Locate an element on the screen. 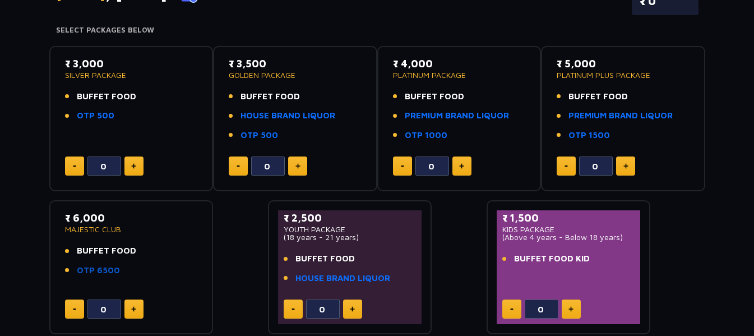 This screenshot has height=336, width=754. span: BUFFET FOOD KID is located at coordinates (551, 258).